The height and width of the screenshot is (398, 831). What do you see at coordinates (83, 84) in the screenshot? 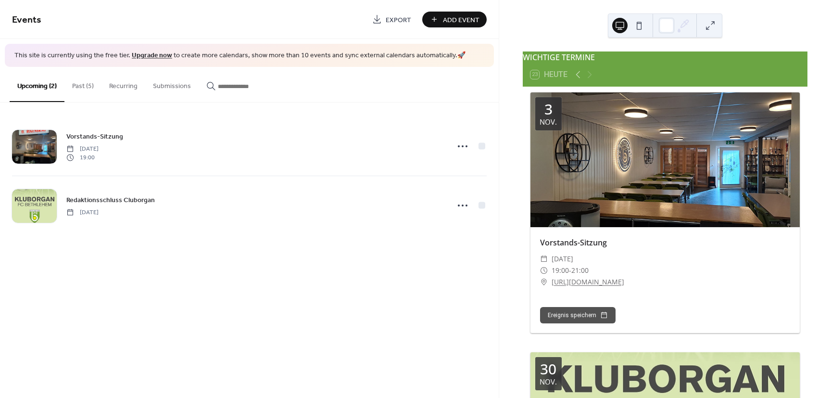
I see `button: Past (5)` at bounding box center [83, 84].